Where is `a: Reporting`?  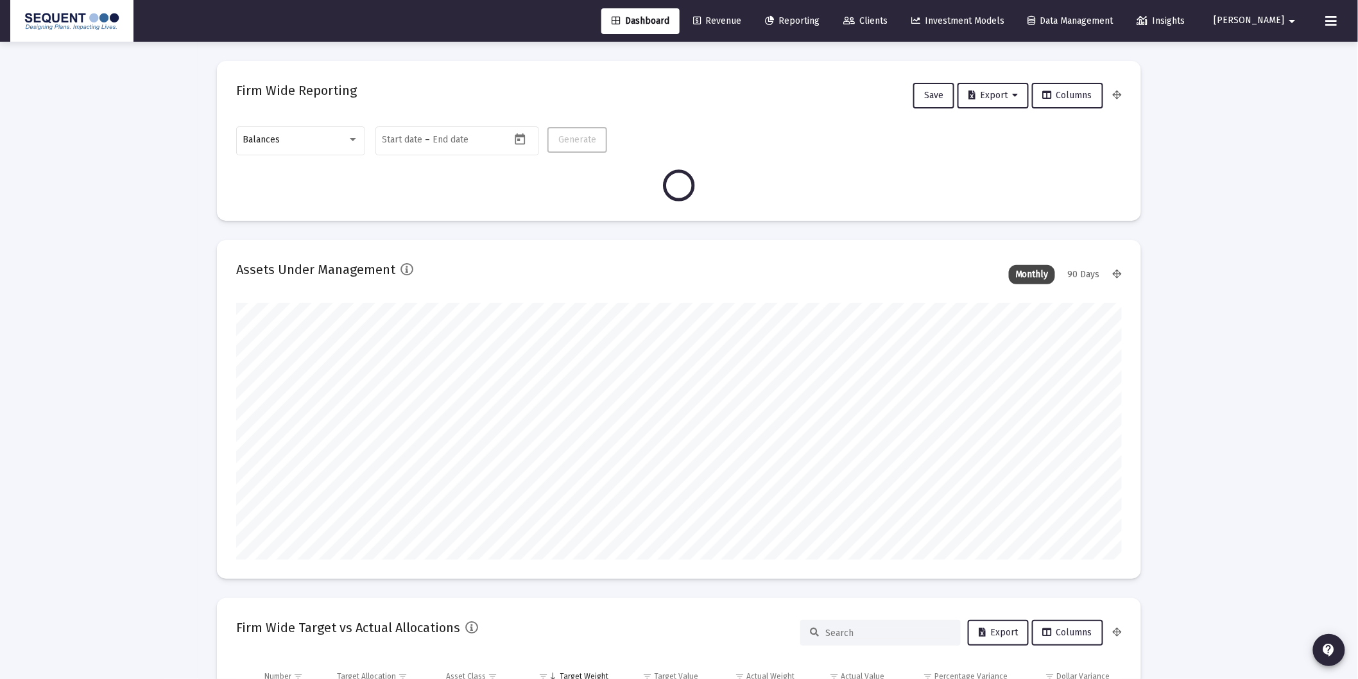
a: Reporting is located at coordinates (792, 21).